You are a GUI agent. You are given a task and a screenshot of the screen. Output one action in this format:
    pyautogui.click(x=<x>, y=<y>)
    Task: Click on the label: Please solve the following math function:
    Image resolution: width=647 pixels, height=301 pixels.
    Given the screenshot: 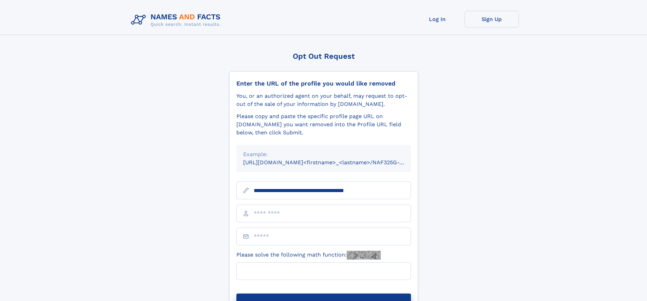 What is the action you would take?
    pyautogui.click(x=308, y=255)
    